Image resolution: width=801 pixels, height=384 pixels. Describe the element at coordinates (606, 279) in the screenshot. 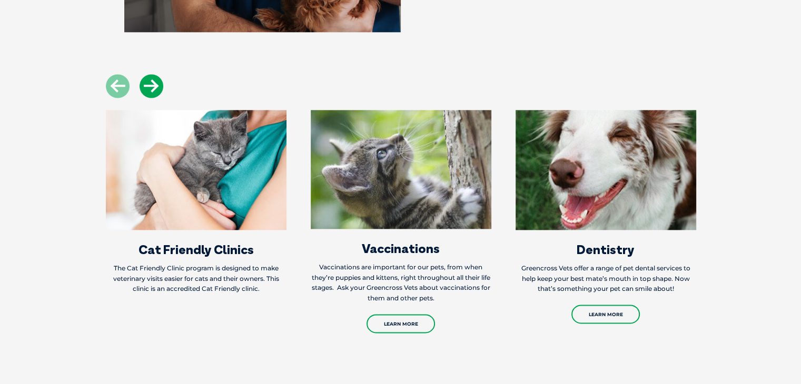

I see `p: Greencross Vets offer a range of pet dental services to help keep your best mate’s mouth in top s...` at that location.